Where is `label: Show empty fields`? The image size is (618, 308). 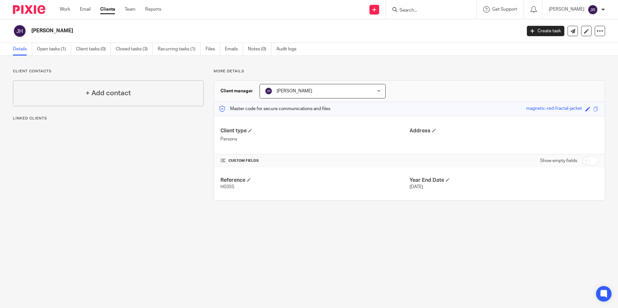 label: Show empty fields is located at coordinates (558, 161).